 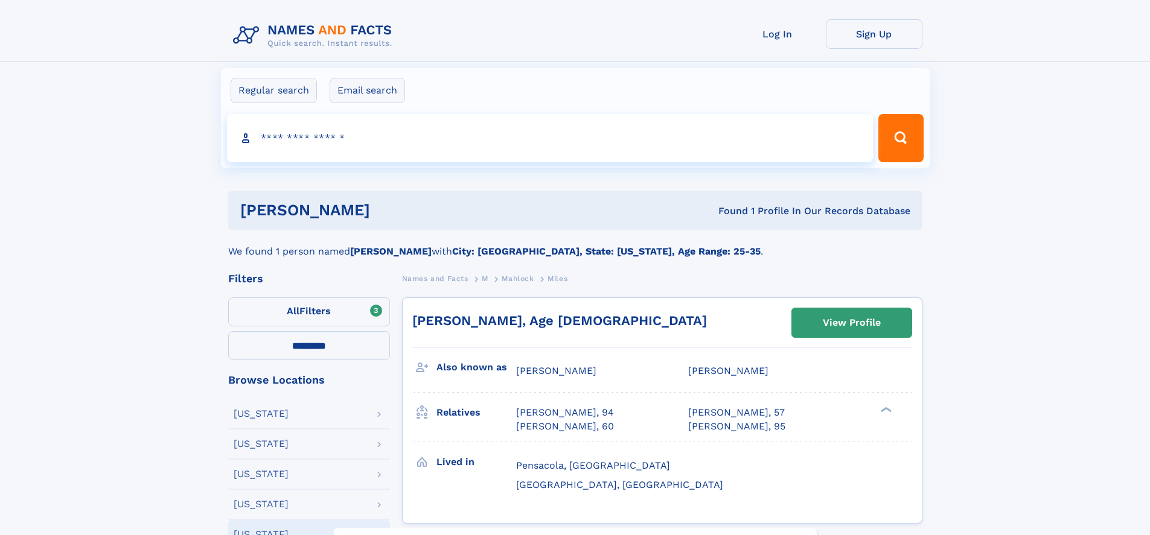 What do you see at coordinates (575, 244) in the screenshot?
I see `div: We found 1 person named with .` at bounding box center [575, 244].